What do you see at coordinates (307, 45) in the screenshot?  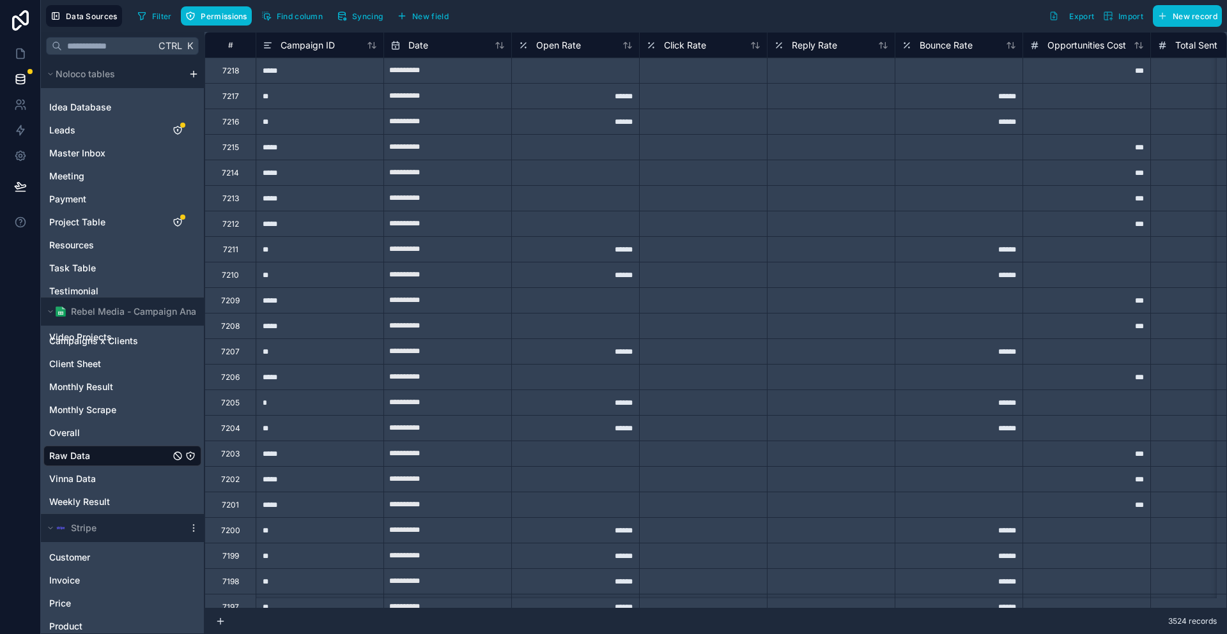 I see `span: Campaign ID` at bounding box center [307, 45].